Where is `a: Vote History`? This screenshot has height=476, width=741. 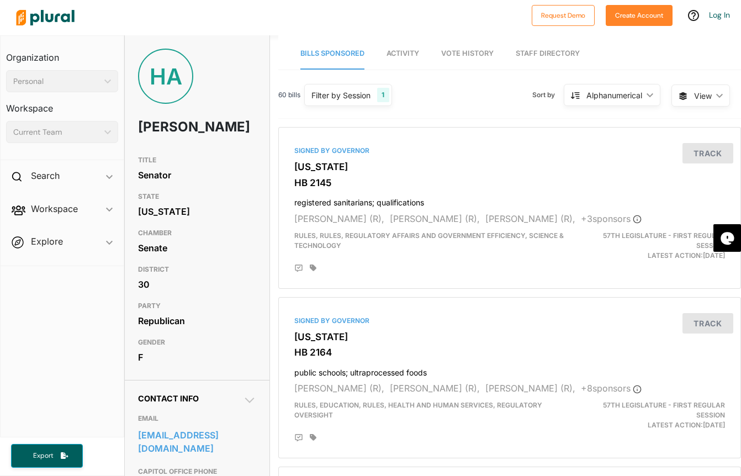 a: Vote History is located at coordinates (467, 54).